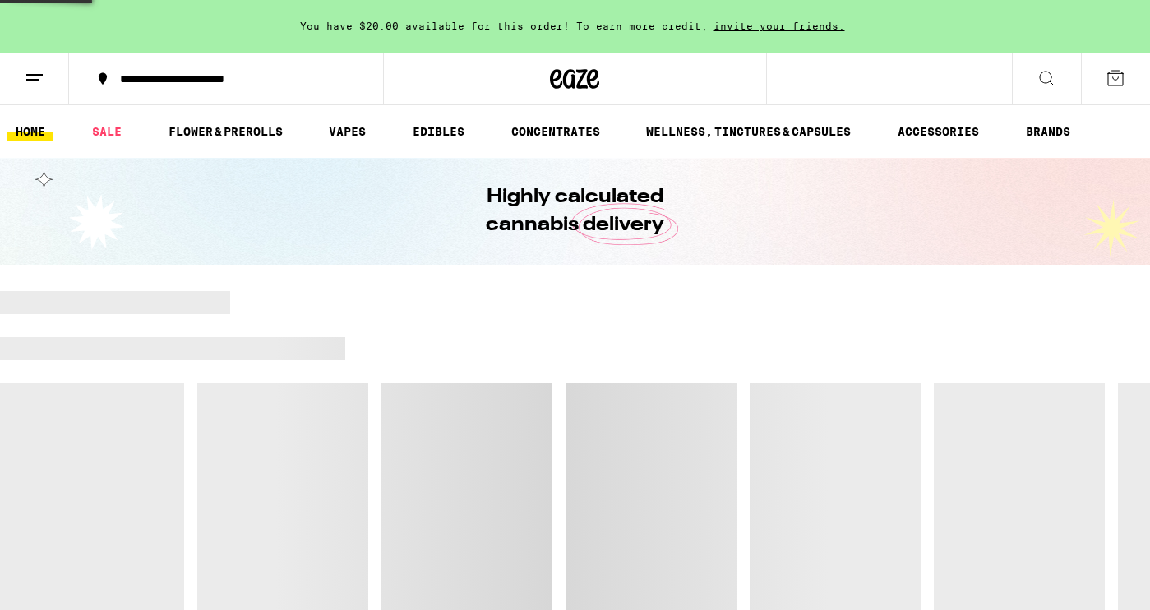 The height and width of the screenshot is (610, 1150). What do you see at coordinates (556, 132) in the screenshot?
I see `a: CONCENTRATES` at bounding box center [556, 132].